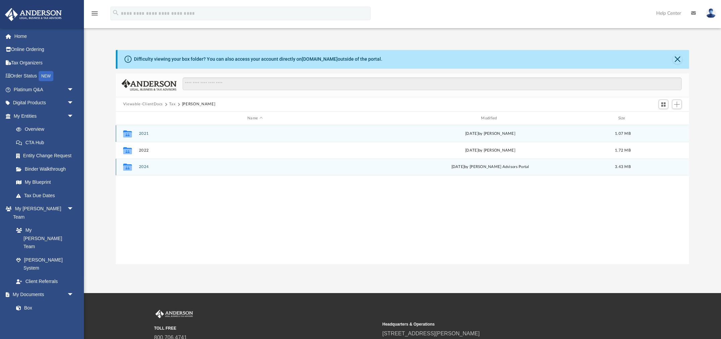 This screenshot has height=339, width=721. What do you see at coordinates (44, 116) in the screenshot?
I see `a: My Entitiesarrow_drop_down` at bounding box center [44, 116].